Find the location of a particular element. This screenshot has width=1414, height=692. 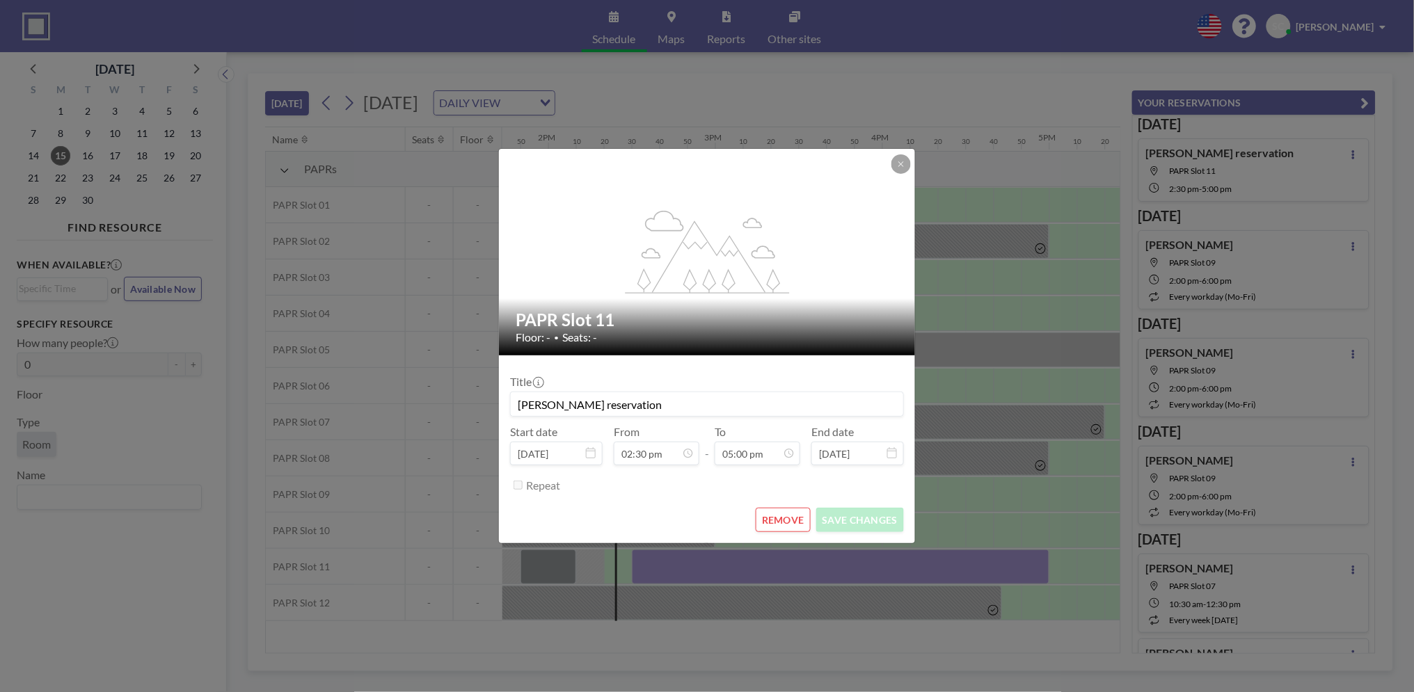

label: End date is located at coordinates (832, 432).